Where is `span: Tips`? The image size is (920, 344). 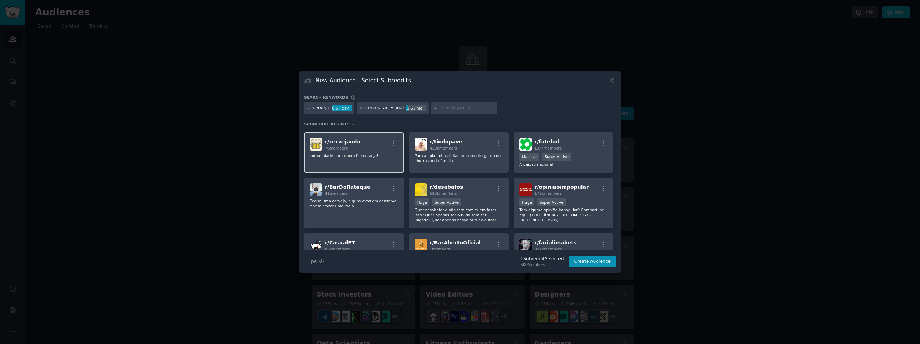 span: Tips is located at coordinates (311, 261).